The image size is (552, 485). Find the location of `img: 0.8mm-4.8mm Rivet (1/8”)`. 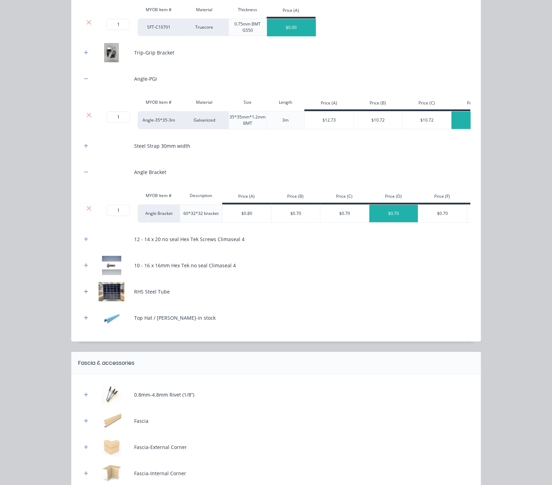

img: 0.8mm-4.8mm Rivet (1/8”) is located at coordinates (112, 395).